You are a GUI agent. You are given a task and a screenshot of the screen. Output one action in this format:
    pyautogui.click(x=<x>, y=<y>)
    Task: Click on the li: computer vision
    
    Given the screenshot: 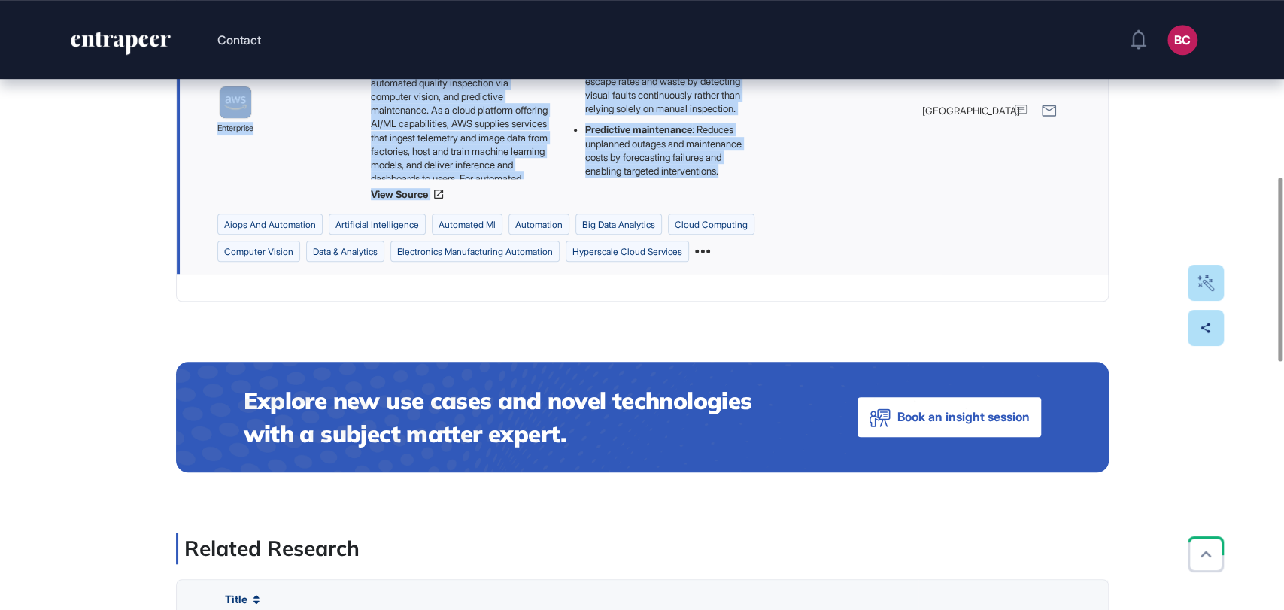 What is the action you would take?
    pyautogui.click(x=259, y=251)
    